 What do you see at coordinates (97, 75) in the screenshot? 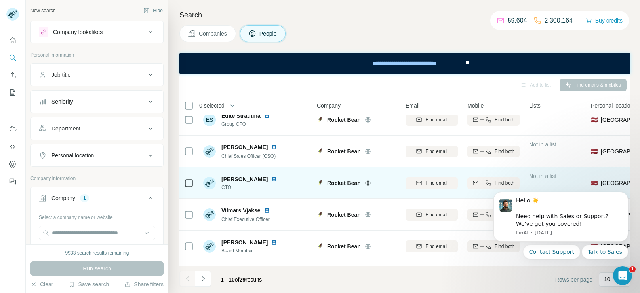
I see `button: Job title` at bounding box center [97, 75].